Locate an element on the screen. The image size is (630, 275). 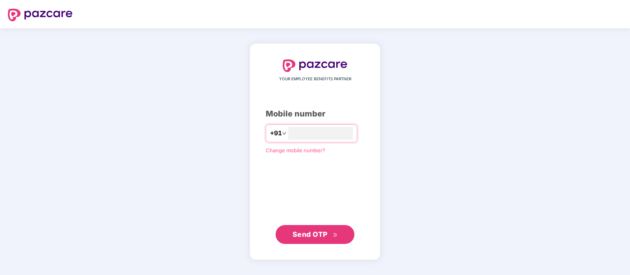
a: Change mobile number? is located at coordinates (295, 150).